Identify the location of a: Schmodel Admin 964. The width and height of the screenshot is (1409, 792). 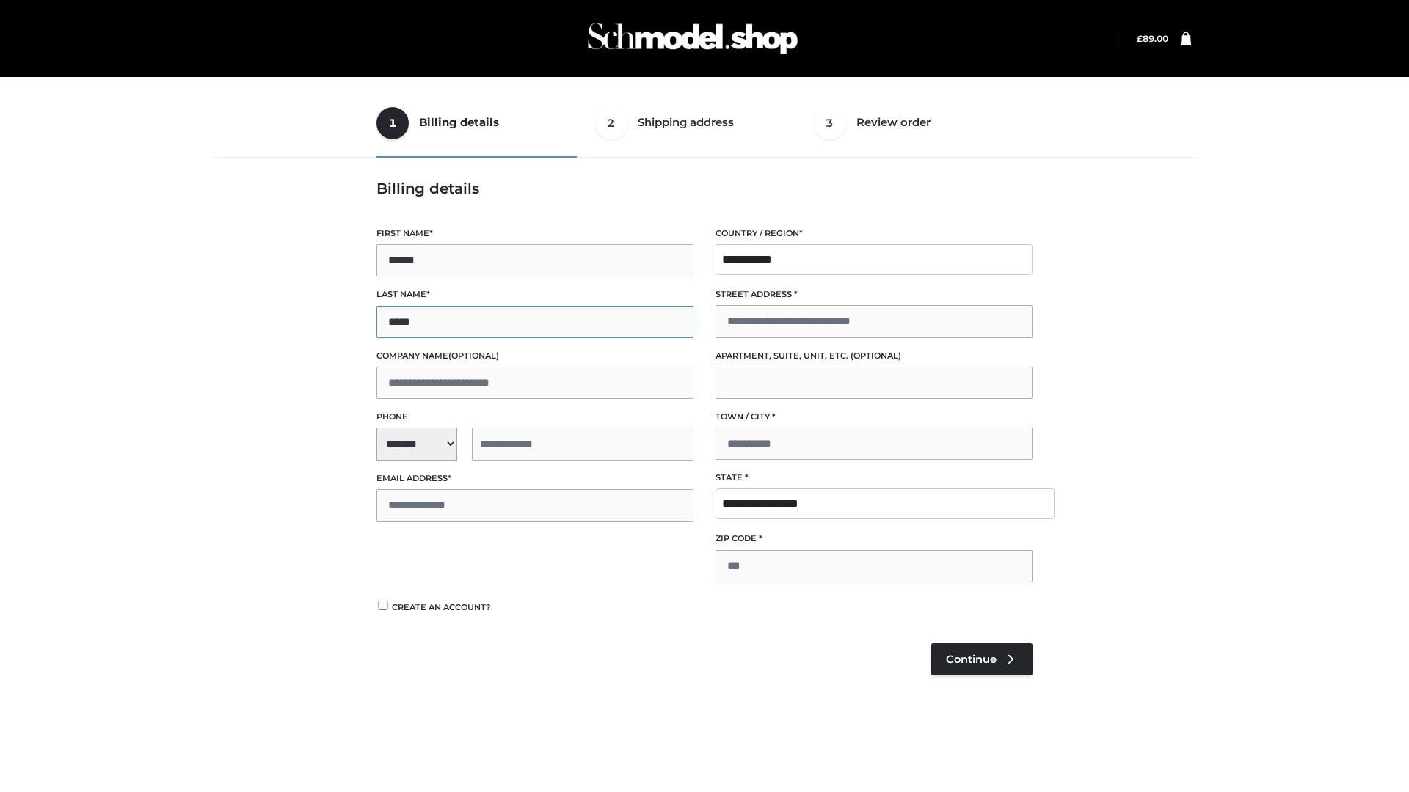
(693, 38).